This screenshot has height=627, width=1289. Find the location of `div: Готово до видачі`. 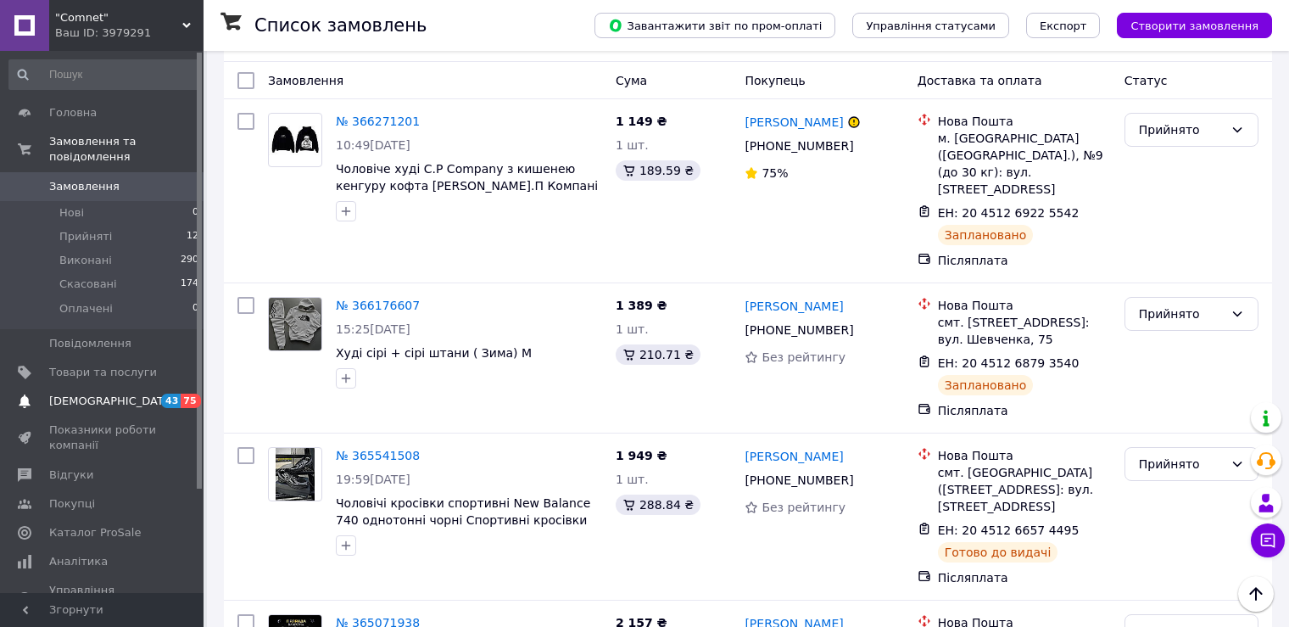

div: Готово до видачі is located at coordinates (998, 552).